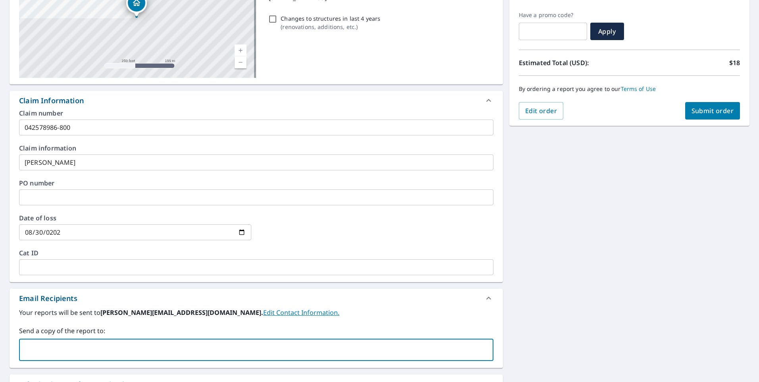  What do you see at coordinates (256, 253) in the screenshot?
I see `label: Cat ID` at bounding box center [256, 253].